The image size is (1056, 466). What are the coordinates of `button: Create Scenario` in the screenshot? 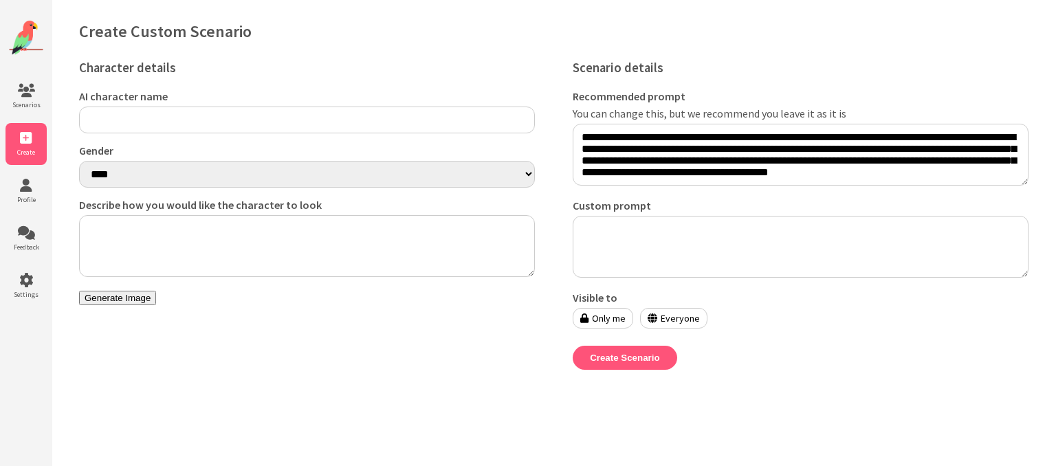 It's located at (625, 358).